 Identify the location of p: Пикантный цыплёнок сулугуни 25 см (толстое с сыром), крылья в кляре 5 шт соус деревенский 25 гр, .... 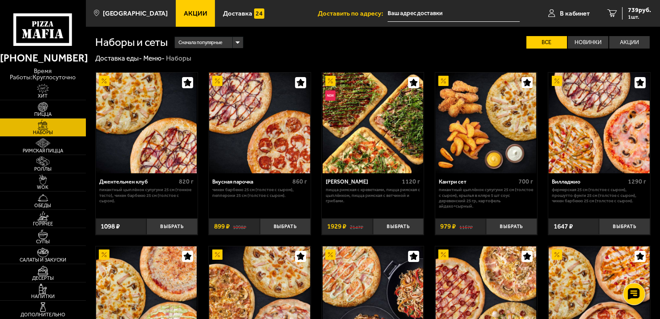
(486, 198).